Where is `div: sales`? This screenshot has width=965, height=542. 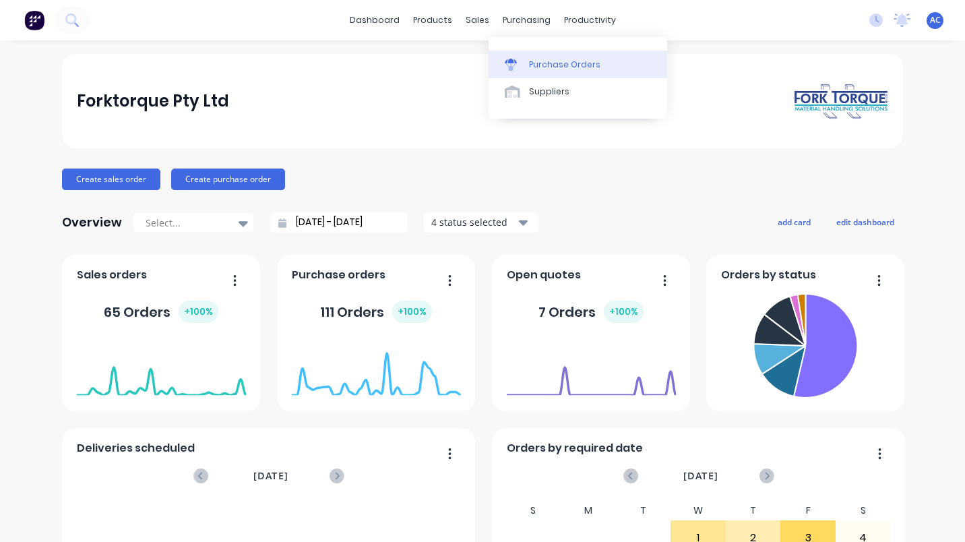
div: sales is located at coordinates (477, 20).